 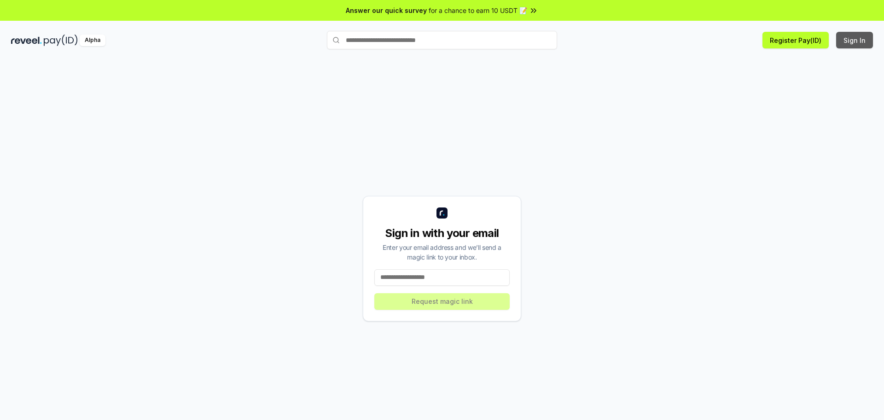 What do you see at coordinates (93, 40) in the screenshot?
I see `div: Alpha` at bounding box center [93, 40].